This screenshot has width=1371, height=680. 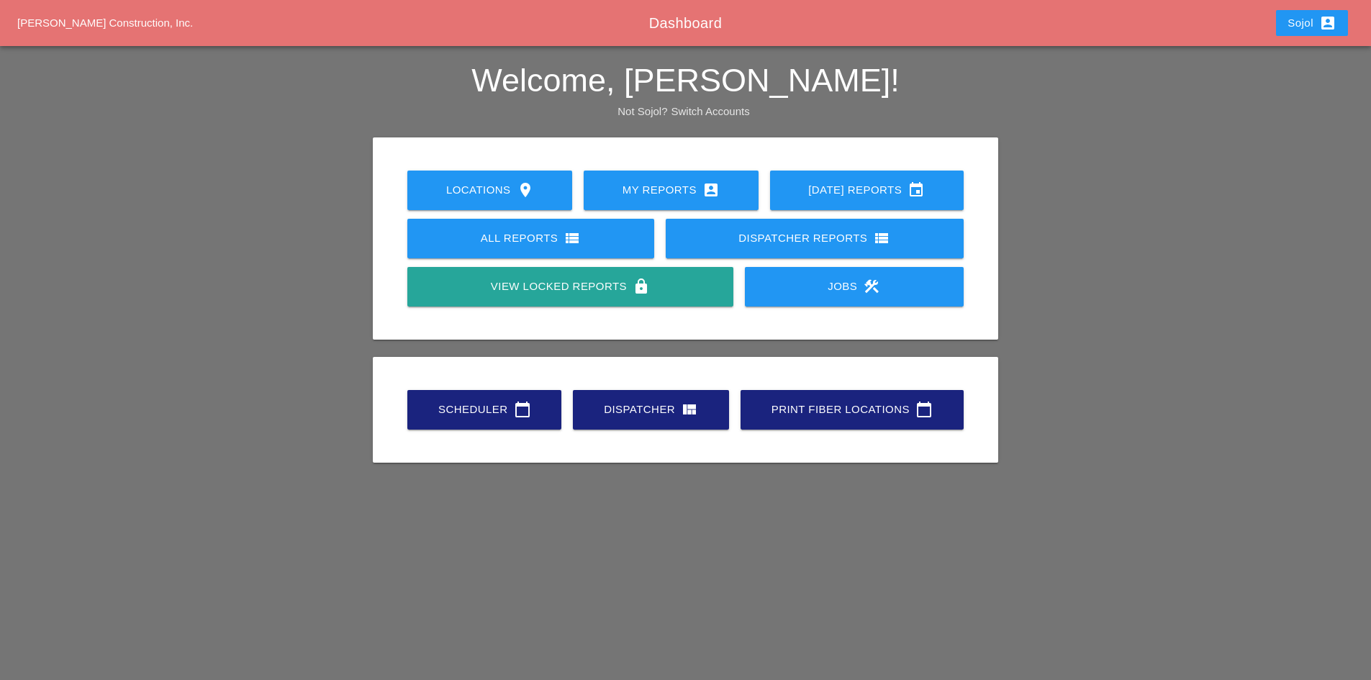 What do you see at coordinates (854, 286) in the screenshot?
I see `div: Jobs` at bounding box center [854, 286].